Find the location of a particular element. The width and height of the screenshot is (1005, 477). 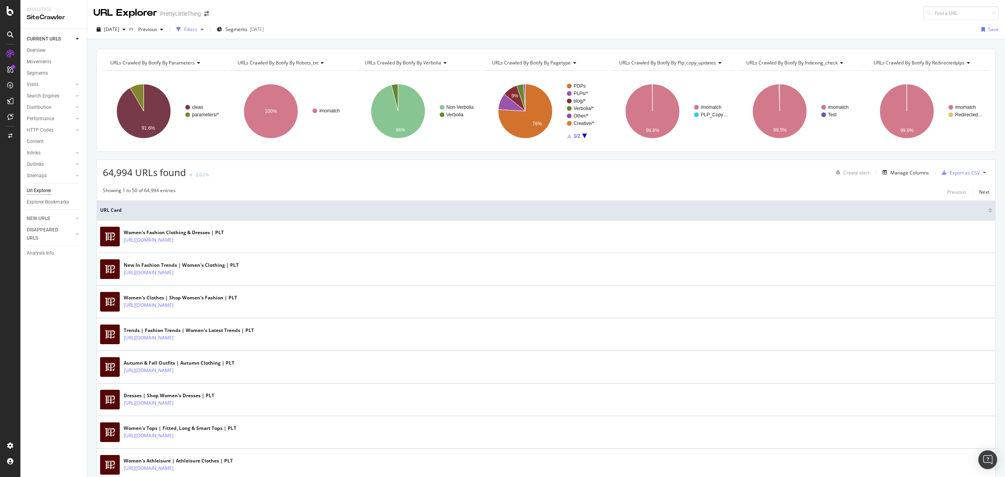

text: 76% is located at coordinates (537, 124).